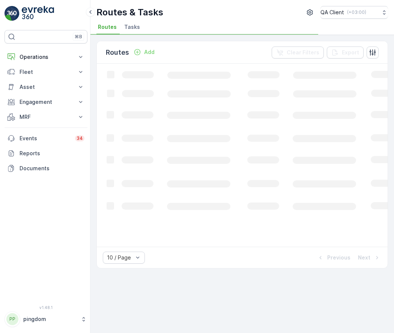  Describe the element at coordinates (46, 57) in the screenshot. I see `button: Operations` at that location.